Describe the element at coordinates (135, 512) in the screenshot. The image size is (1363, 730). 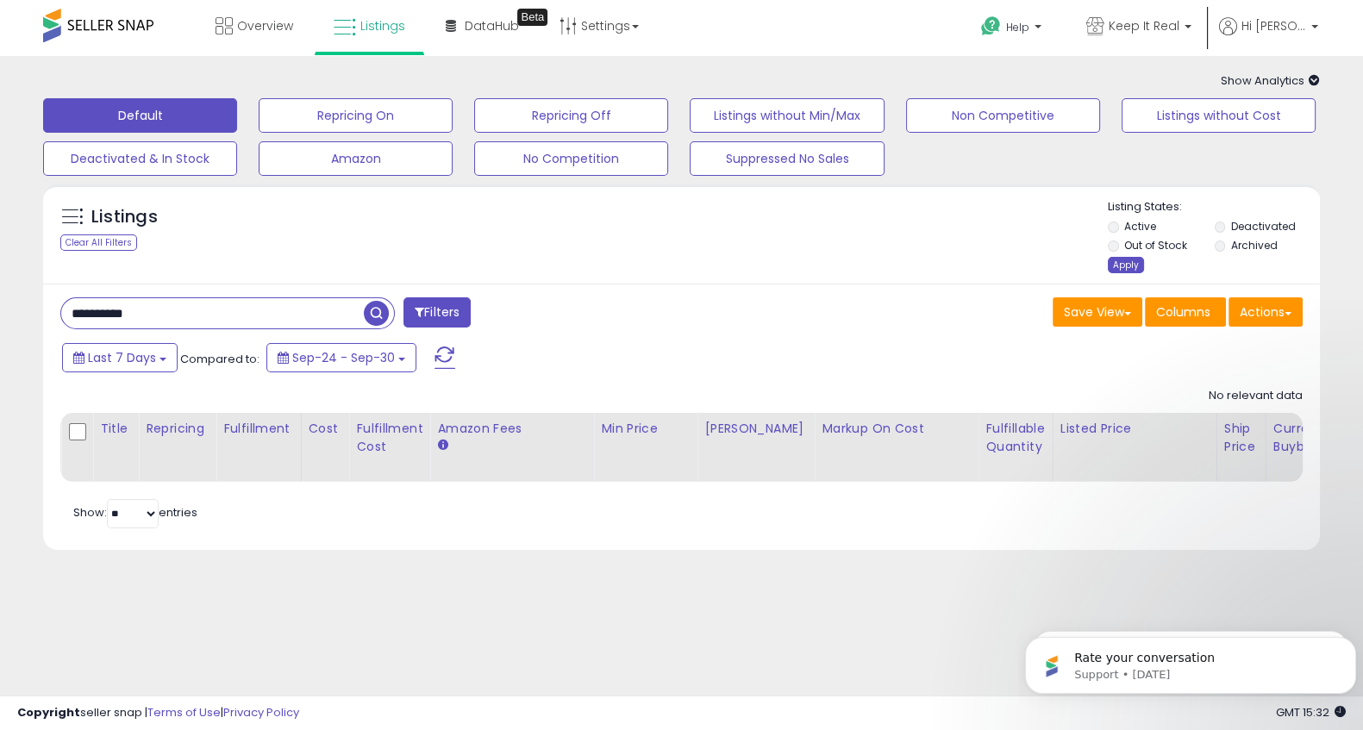
I see `span: Show: entries` at that location.